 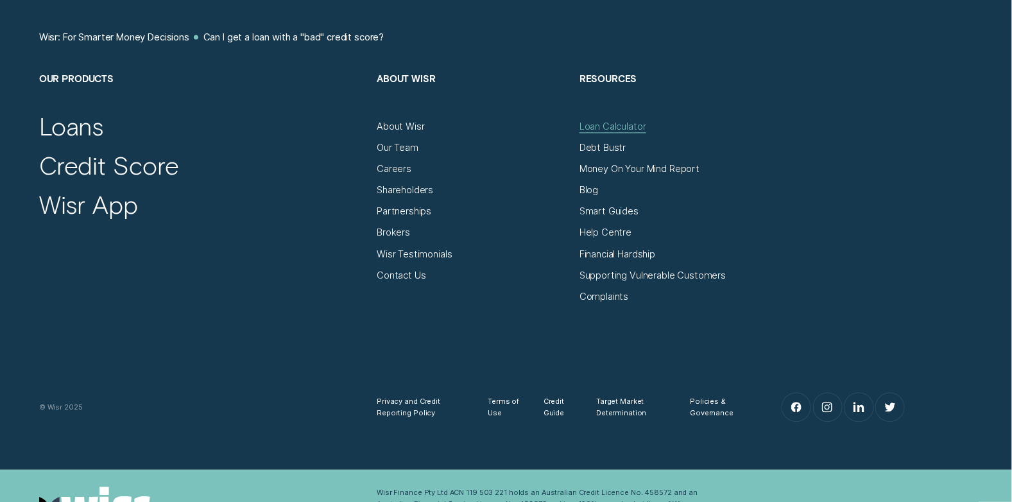 I want to click on div: Complaints, so click(x=604, y=296).